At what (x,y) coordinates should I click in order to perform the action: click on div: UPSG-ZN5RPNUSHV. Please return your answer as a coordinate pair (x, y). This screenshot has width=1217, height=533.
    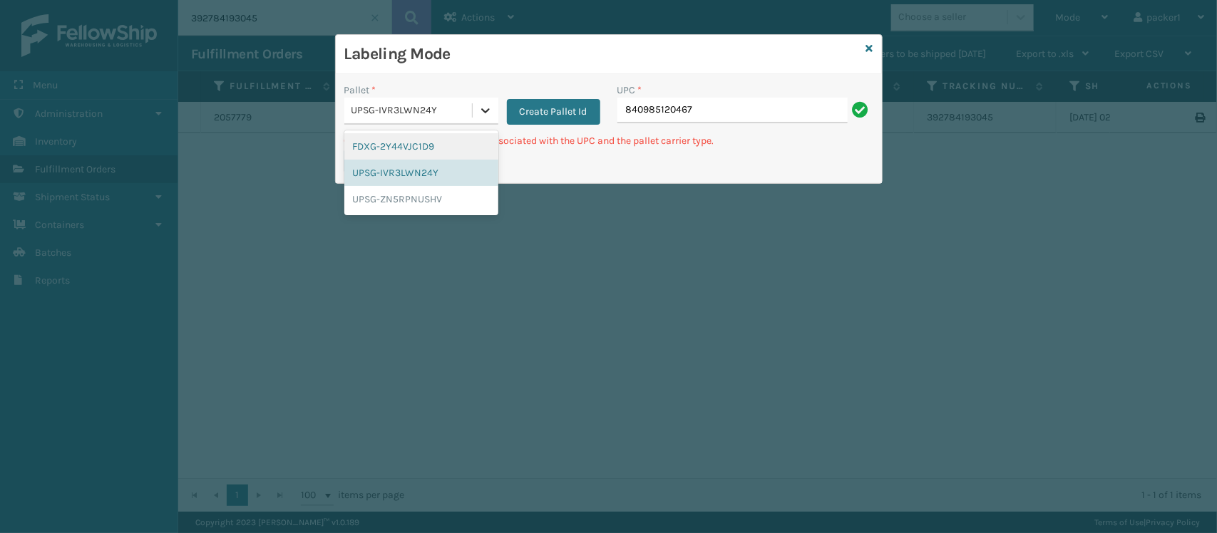
    Looking at the image, I should click on (421, 199).